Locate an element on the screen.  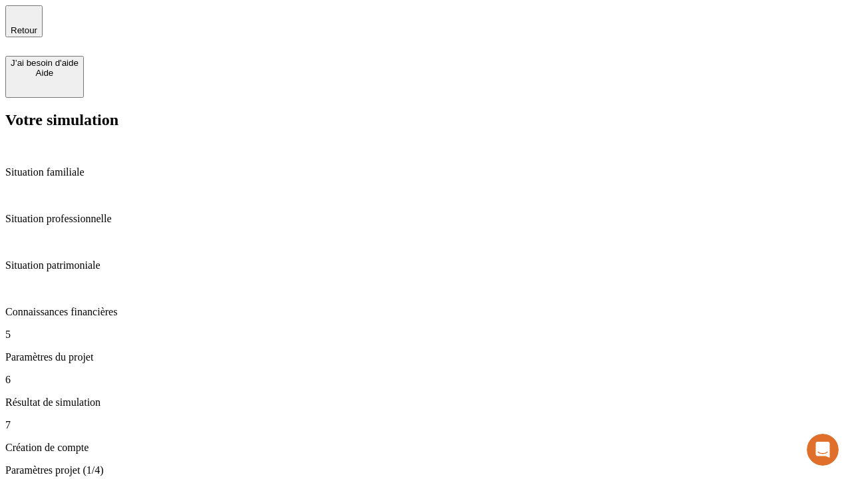
button: J’ai besoin d'aideAide is located at coordinates (45, 77).